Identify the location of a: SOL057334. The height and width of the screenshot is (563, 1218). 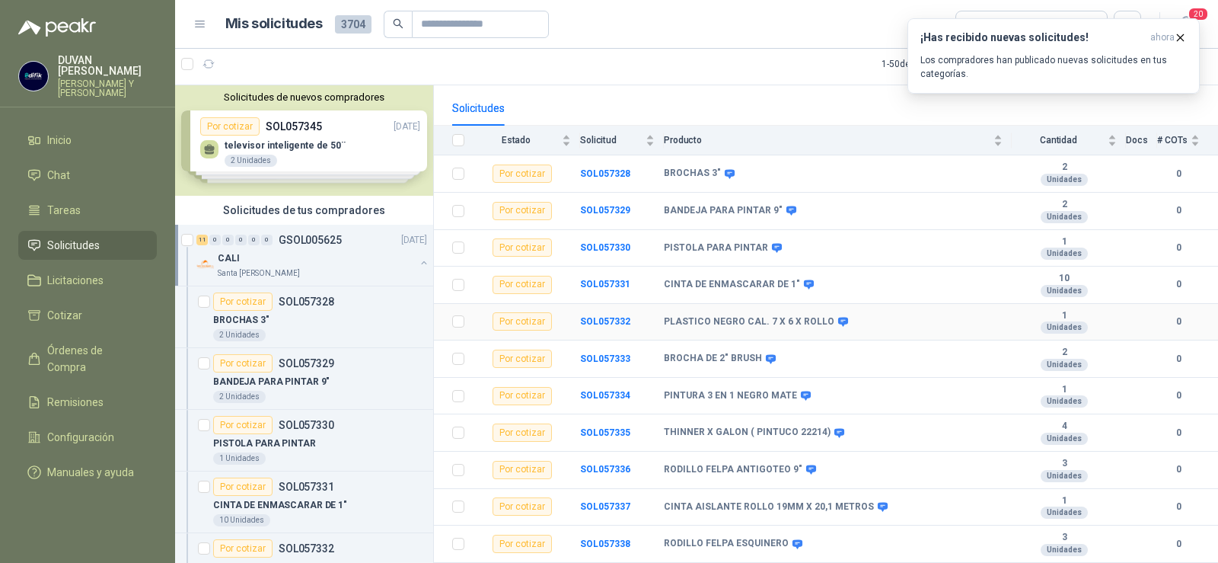
(605, 395).